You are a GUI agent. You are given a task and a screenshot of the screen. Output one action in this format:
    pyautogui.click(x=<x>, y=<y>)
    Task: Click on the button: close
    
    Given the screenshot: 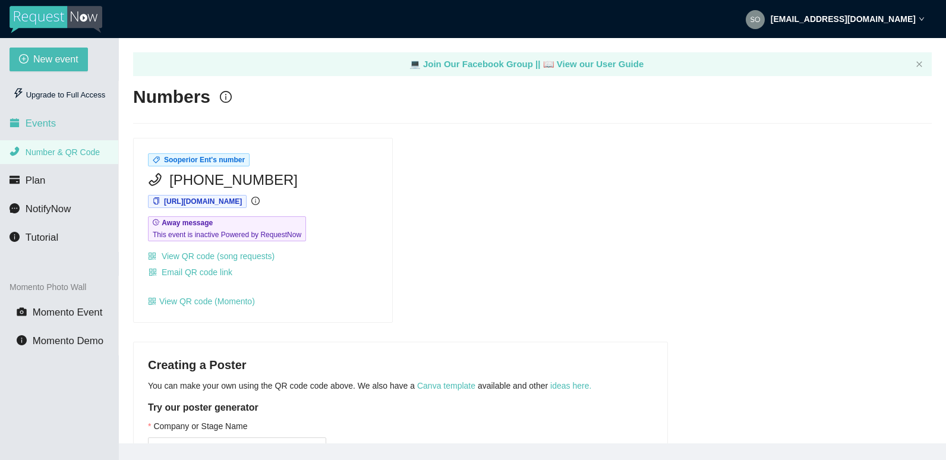 What is the action you would take?
    pyautogui.click(x=919, y=64)
    